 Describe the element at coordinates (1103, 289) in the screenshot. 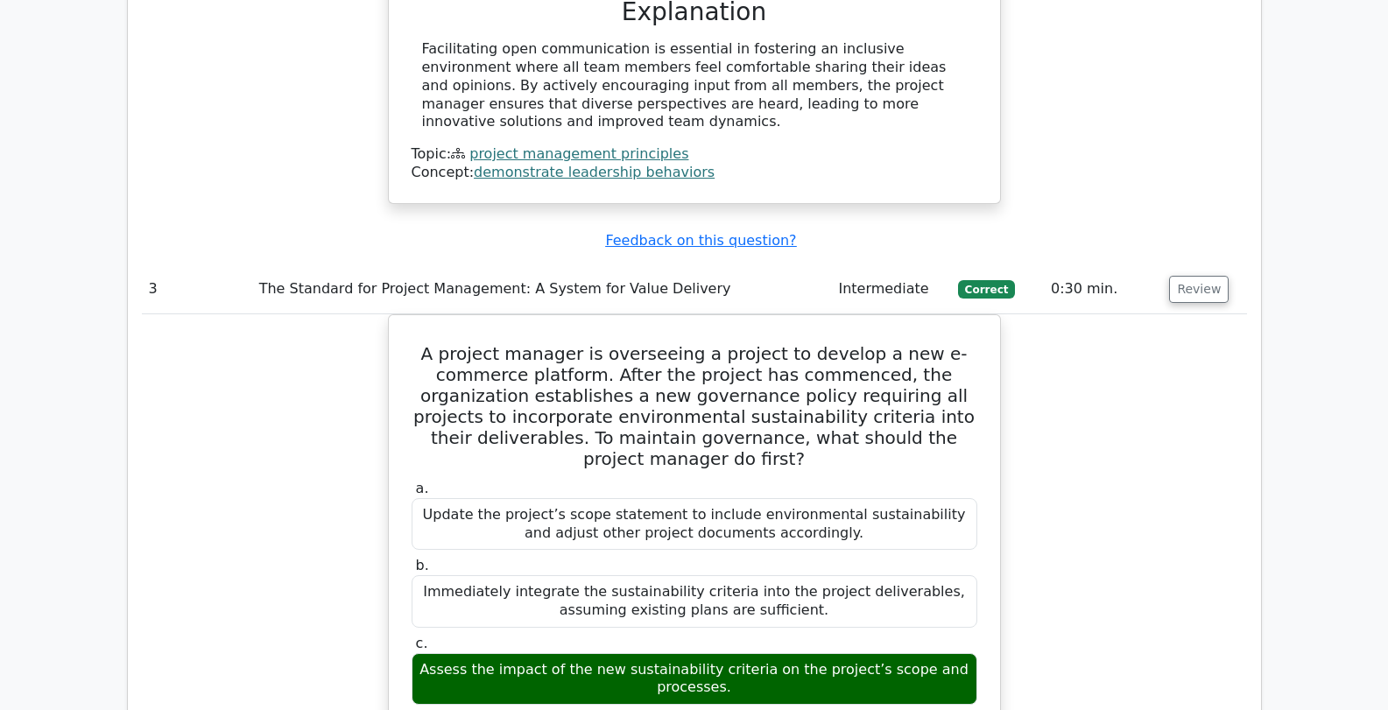

I see `td: 0:30 min.` at that location.